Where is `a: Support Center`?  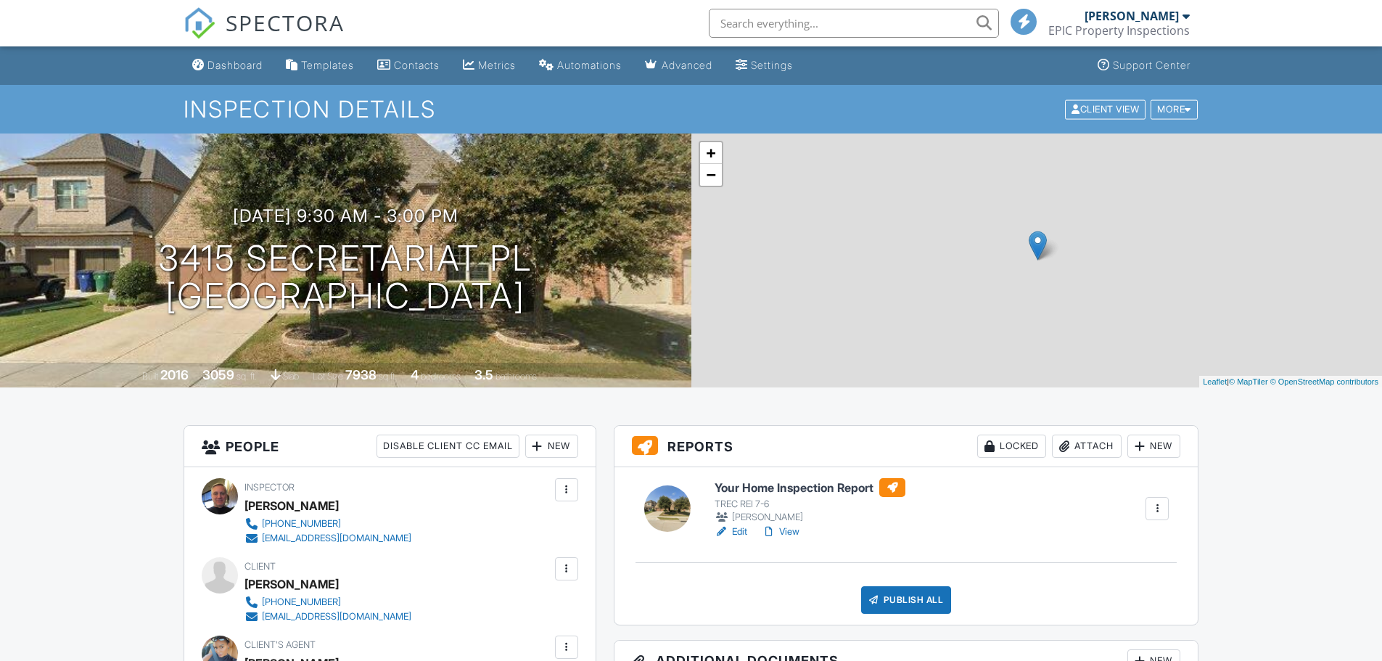
a: Support Center is located at coordinates (1144, 65).